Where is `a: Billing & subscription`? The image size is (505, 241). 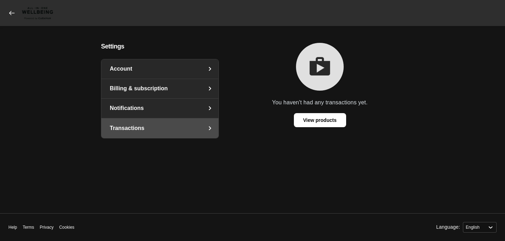 a: Billing & subscription is located at coordinates (160, 88).